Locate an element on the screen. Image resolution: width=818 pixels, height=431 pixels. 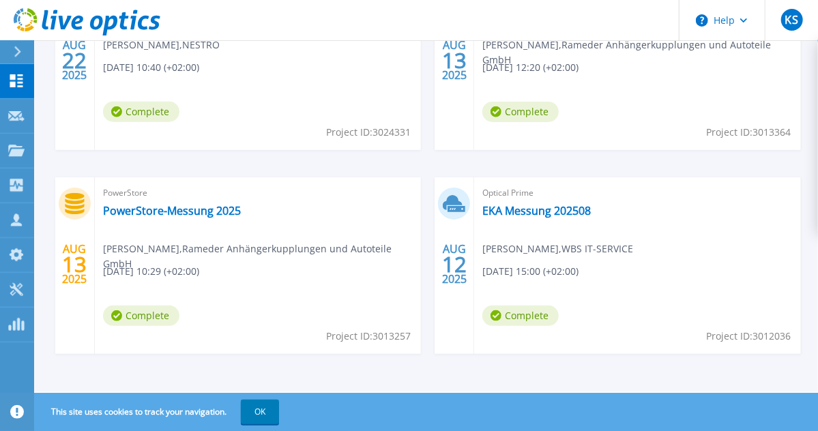
span: KS is located at coordinates (792, 20).